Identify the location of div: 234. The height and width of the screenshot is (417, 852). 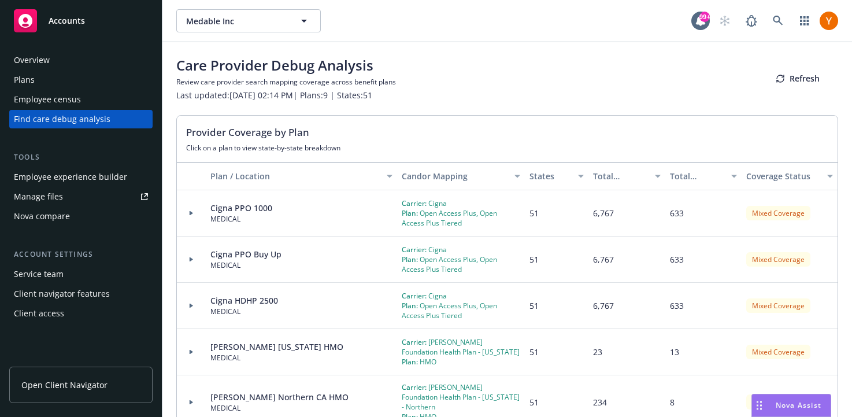
(600, 402).